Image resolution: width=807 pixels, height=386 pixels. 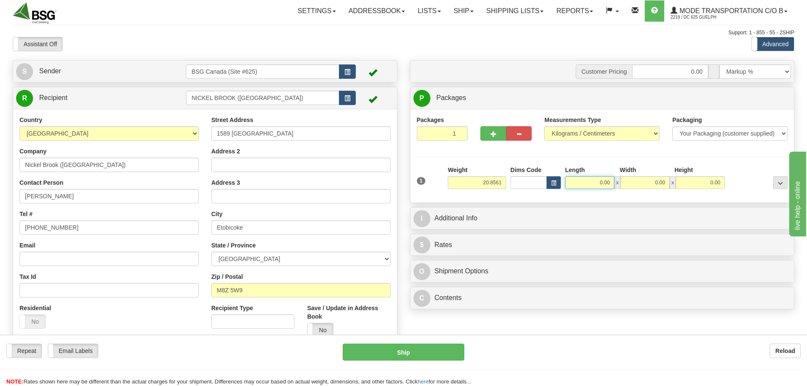 I want to click on span: Mode Transportation c/o B, so click(x=730, y=11).